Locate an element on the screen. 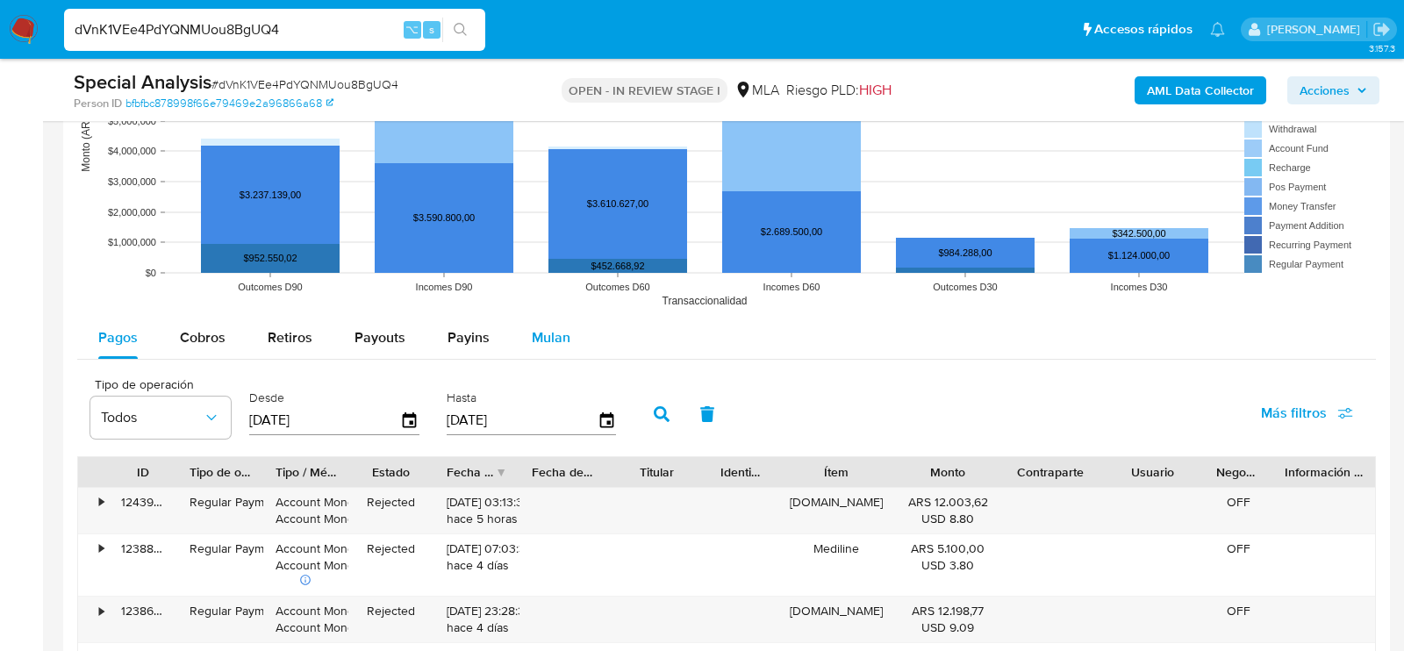 Image resolution: width=1404 pixels, height=651 pixels. input: Buscar usuario o caso... is located at coordinates (275, 30).